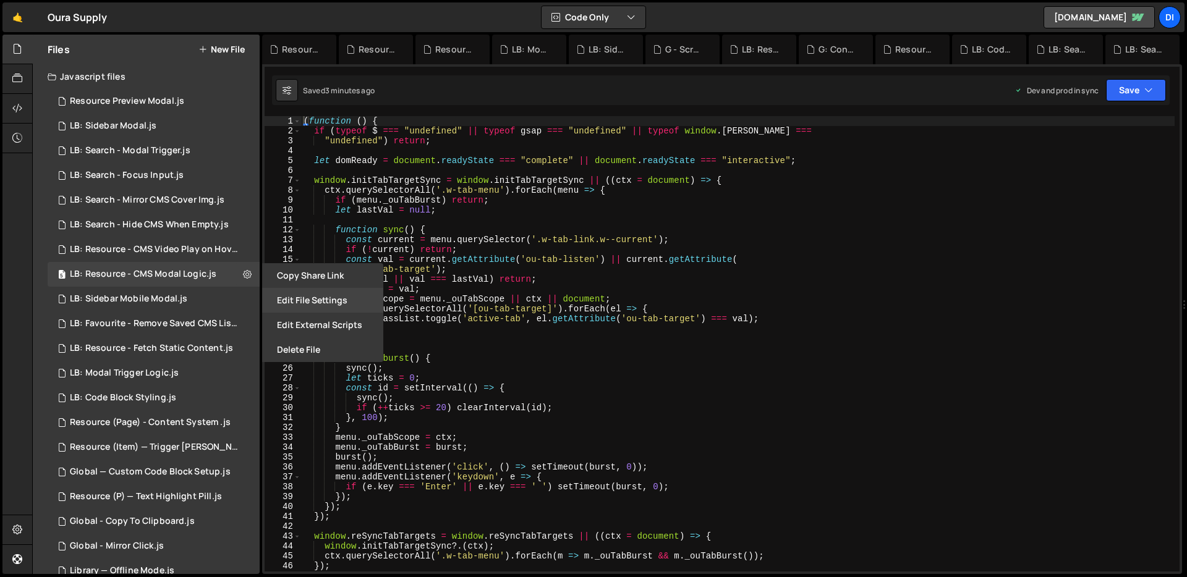  I want to click on div: 36, so click(282, 467).